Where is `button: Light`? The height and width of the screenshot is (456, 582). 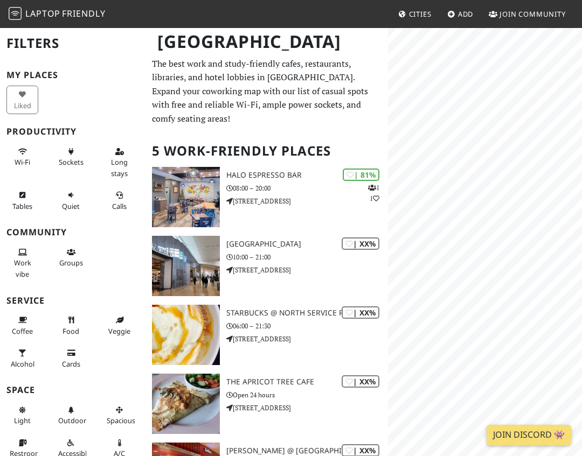 button: Light is located at coordinates (22, 415).